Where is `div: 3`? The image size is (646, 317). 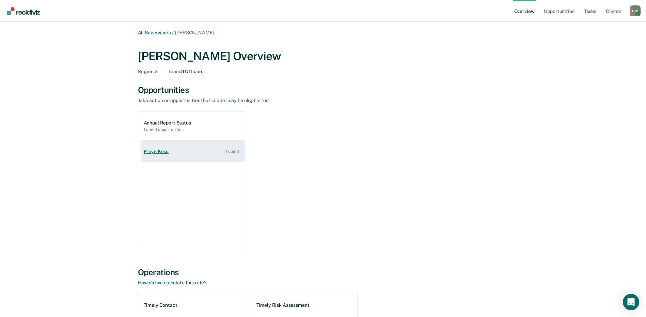
div: 3 is located at coordinates (148, 71).